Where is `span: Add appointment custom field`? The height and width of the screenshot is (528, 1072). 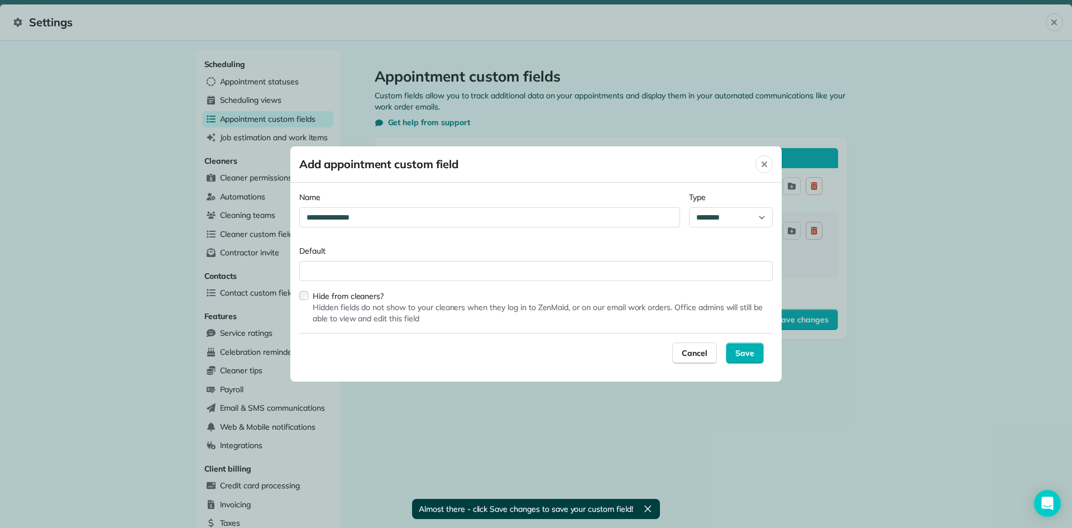
span: Add appointment custom field is located at coordinates (527, 164).